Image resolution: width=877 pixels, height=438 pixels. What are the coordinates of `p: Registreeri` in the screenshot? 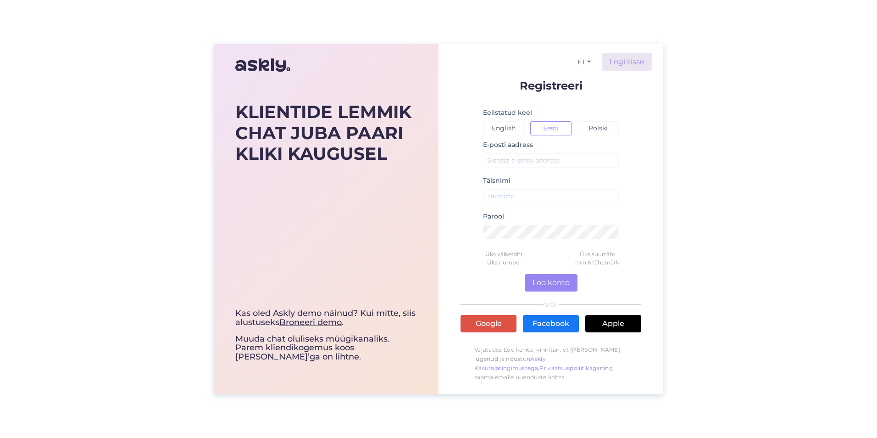 It's located at (551, 85).